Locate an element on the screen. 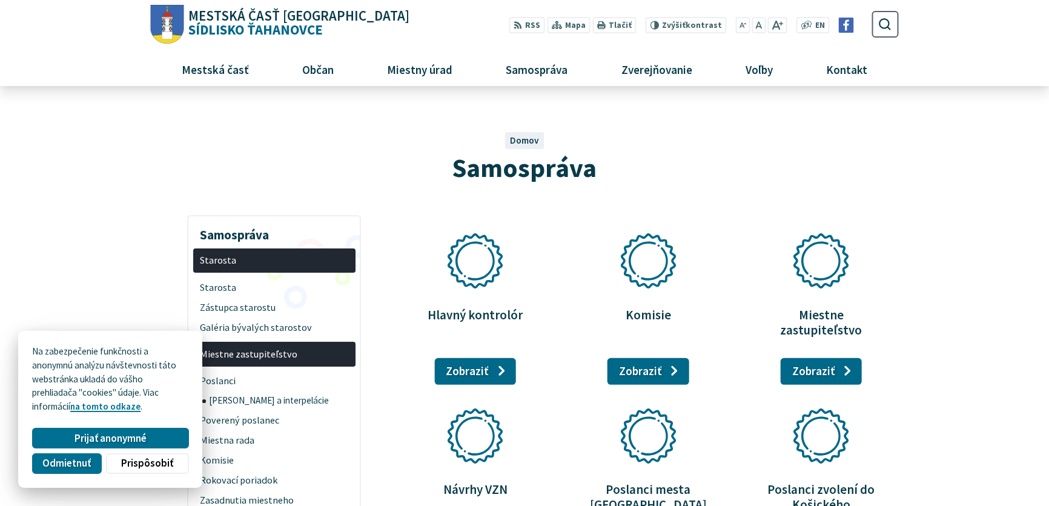 This screenshot has width=1049, height=506. a: Galéria bývalých starostov is located at coordinates (274, 327).